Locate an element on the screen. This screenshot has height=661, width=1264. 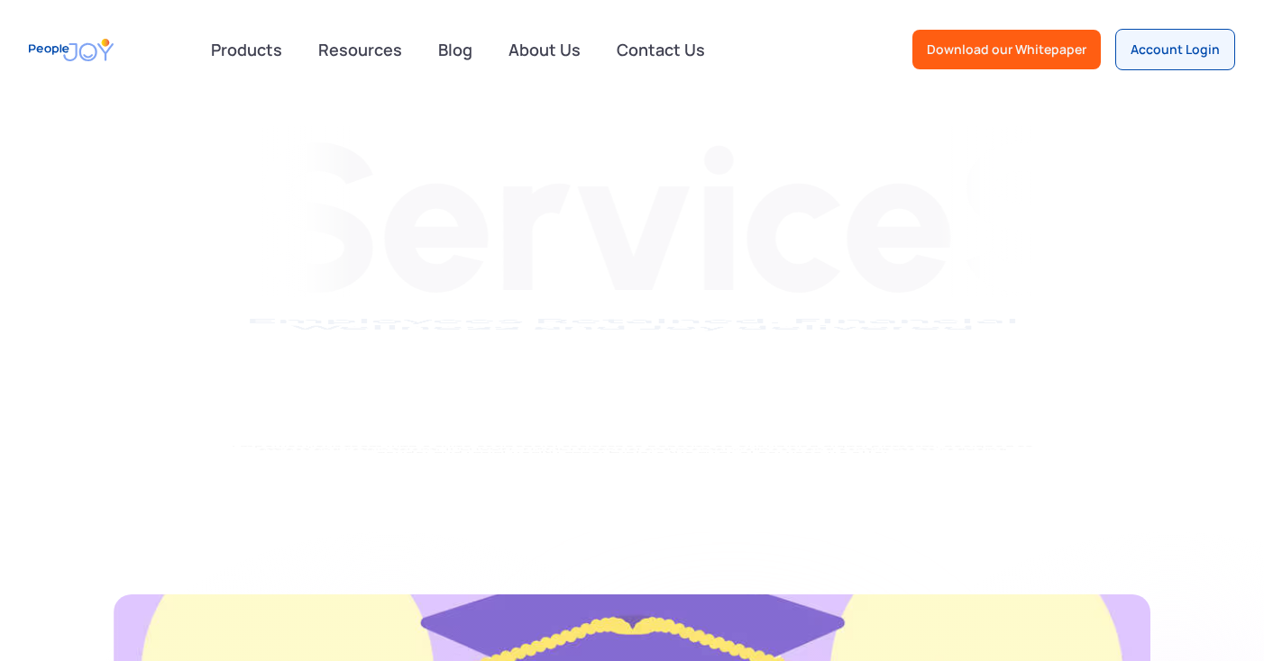
a: home is located at coordinates (71, 50).